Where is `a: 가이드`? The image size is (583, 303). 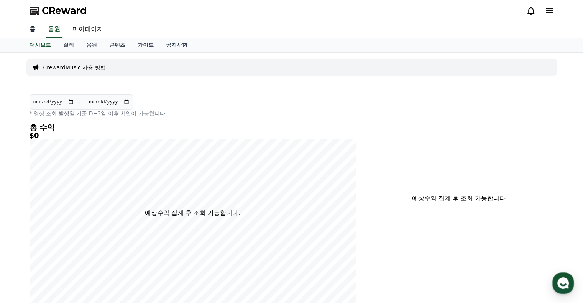
a: 가이드 is located at coordinates (146, 45).